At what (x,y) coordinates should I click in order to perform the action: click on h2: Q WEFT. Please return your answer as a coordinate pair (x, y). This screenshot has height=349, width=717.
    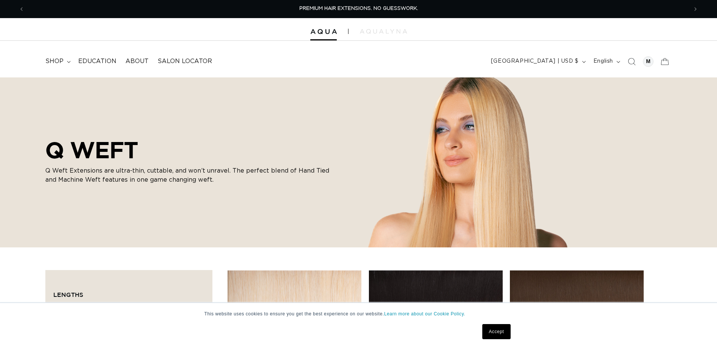
    Looking at the image, I should click on (189, 150).